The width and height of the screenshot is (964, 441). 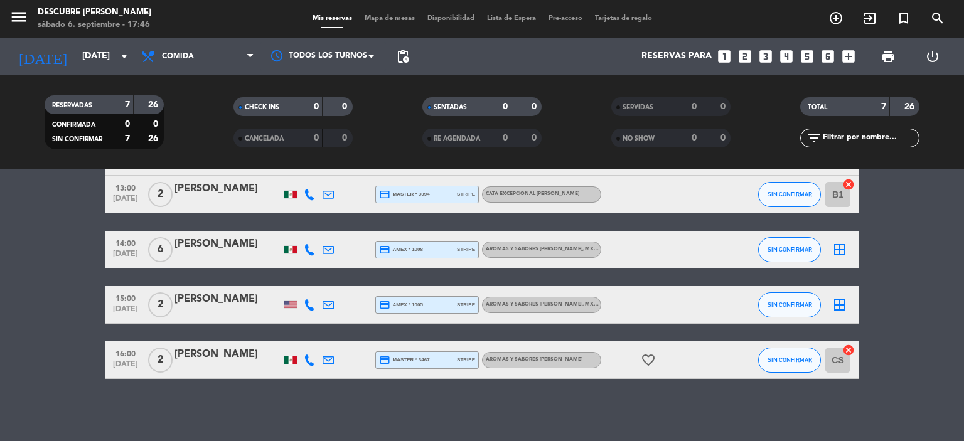 I want to click on span: BUSCAR, so click(x=938, y=18).